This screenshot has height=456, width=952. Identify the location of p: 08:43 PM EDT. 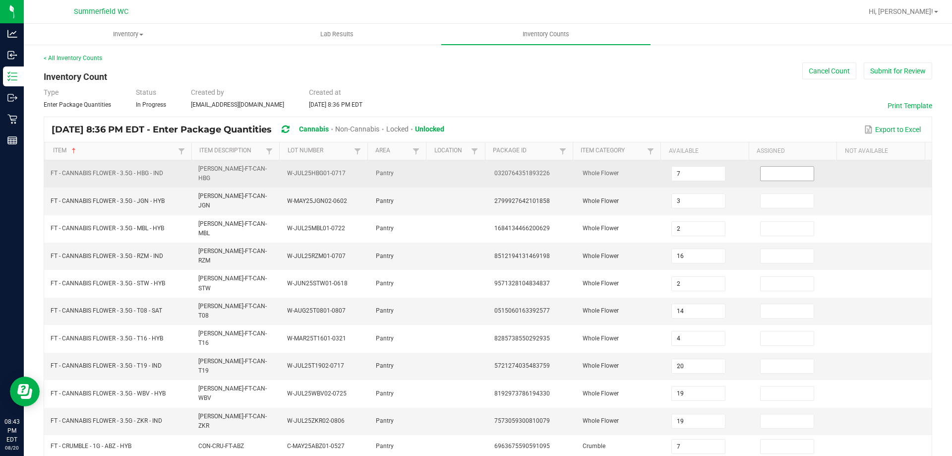
(12, 430).